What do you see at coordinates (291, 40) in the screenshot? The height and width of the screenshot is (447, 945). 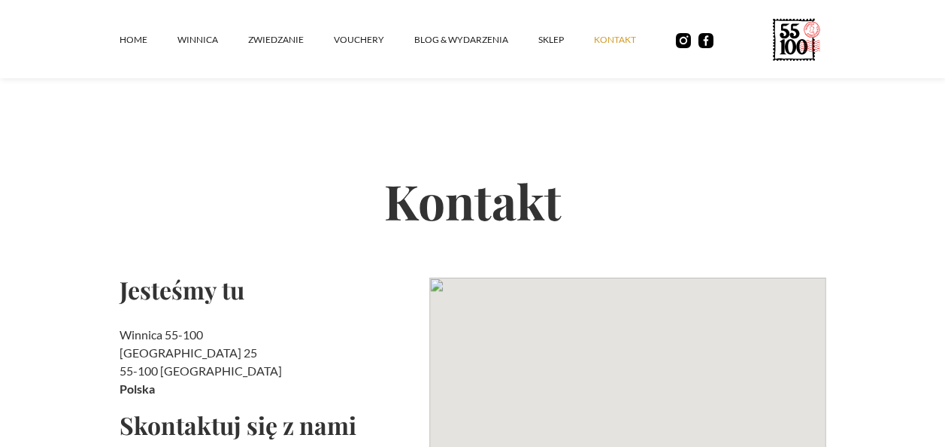 I see `a: ZWIEDZANIE` at bounding box center [291, 40].